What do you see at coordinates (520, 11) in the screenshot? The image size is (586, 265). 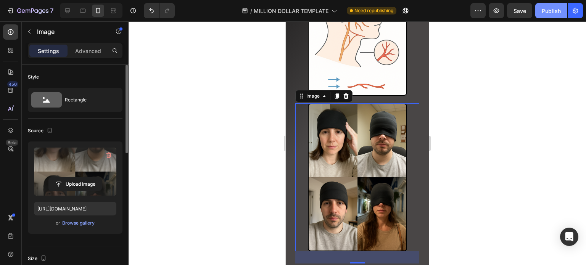 I see `button: Save` at bounding box center [520, 11].